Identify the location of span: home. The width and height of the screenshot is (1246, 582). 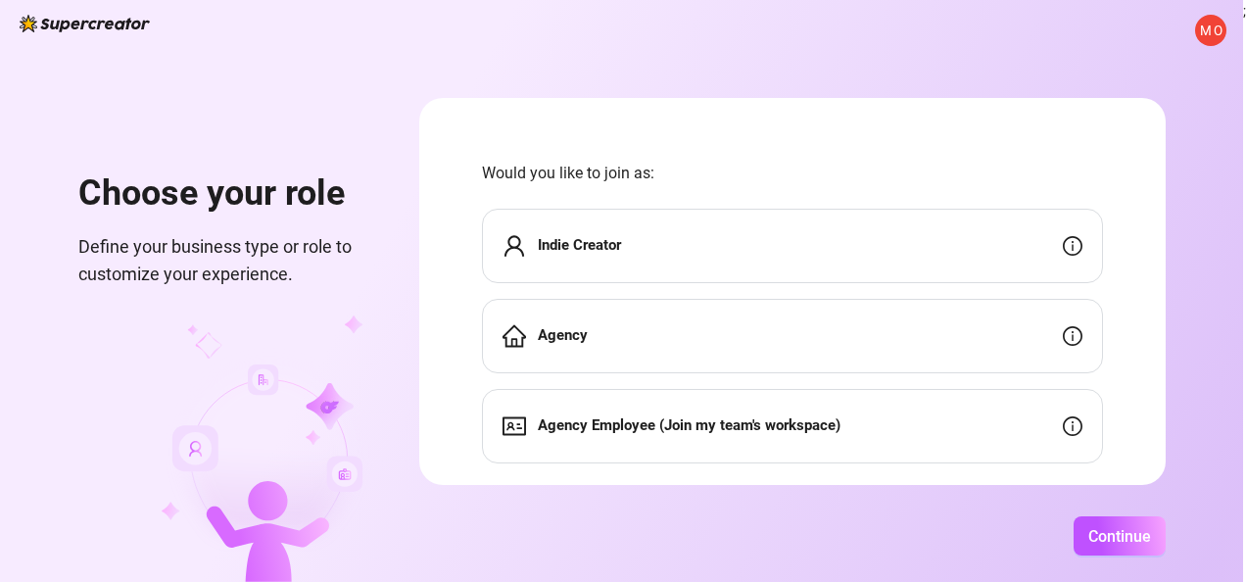
(514, 336).